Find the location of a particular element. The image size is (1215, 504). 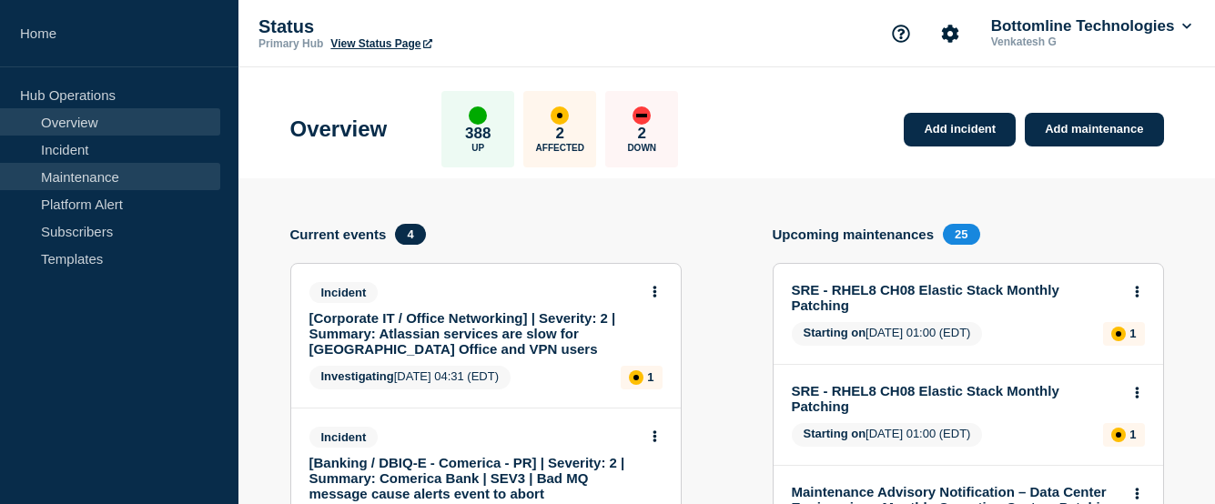

p: Venkatesh G is located at coordinates (1082, 42).